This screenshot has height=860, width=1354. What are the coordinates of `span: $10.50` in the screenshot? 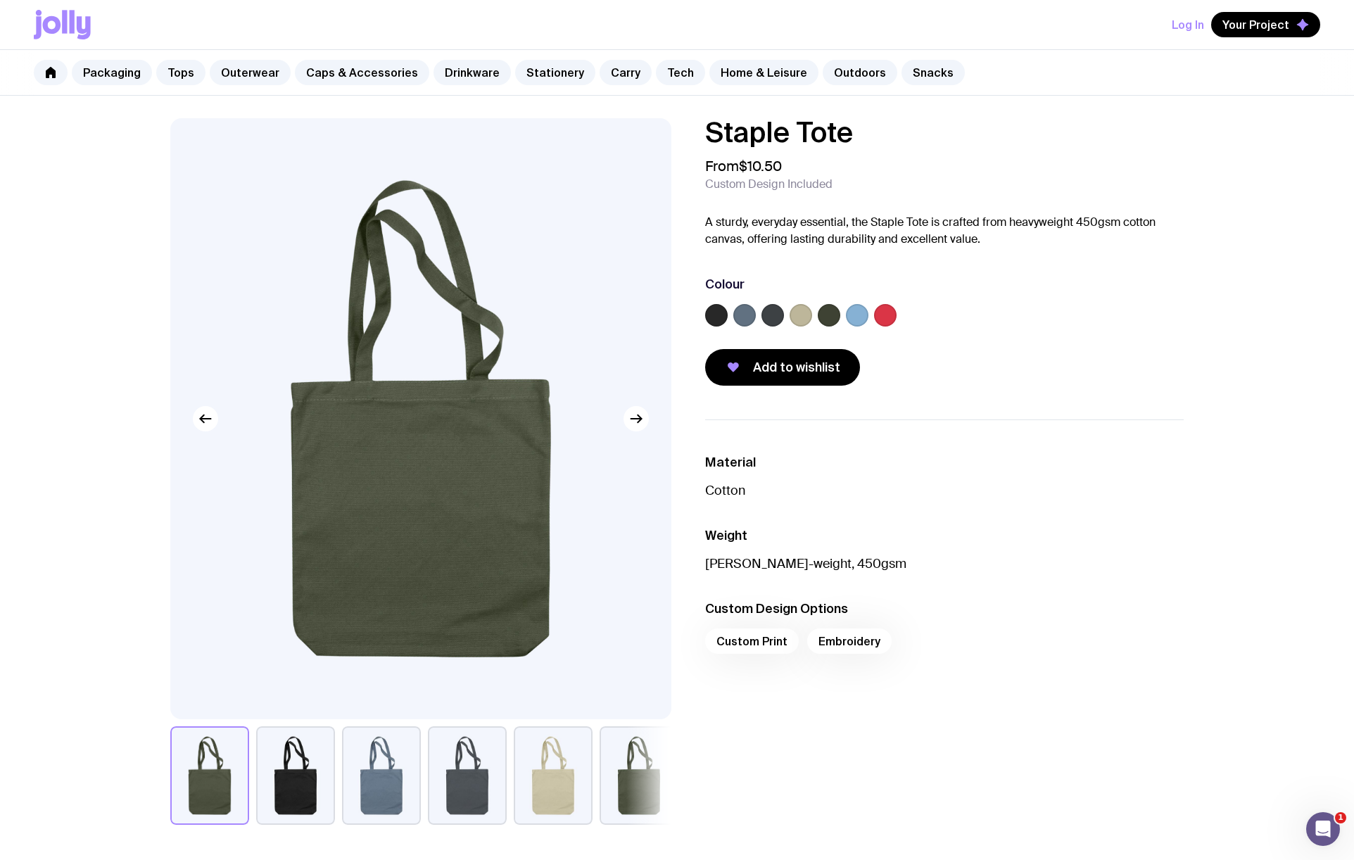 It's located at (760, 166).